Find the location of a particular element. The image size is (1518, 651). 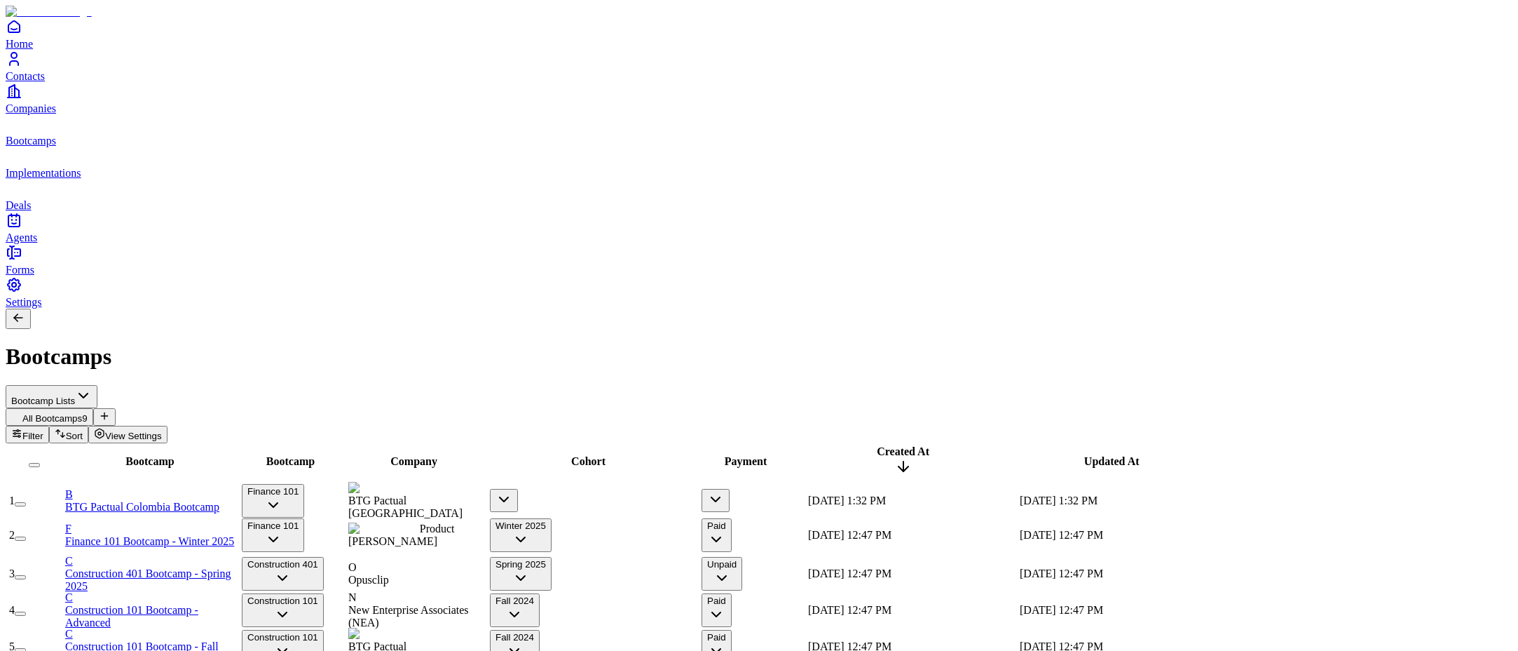

th: Updated At is located at coordinates (1112, 461).